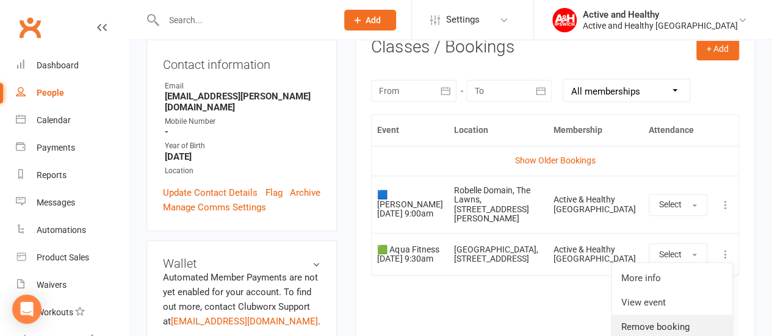 Image resolution: width=772 pixels, height=336 pixels. I want to click on a: Messages, so click(72, 203).